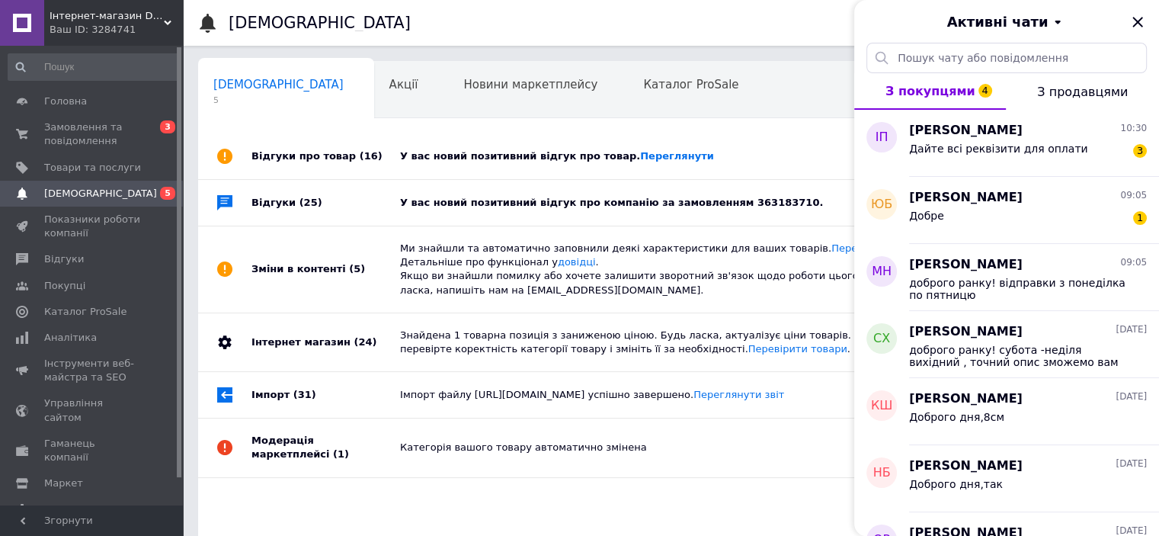 This screenshot has width=1159, height=536. What do you see at coordinates (577, 261) in the screenshot?
I see `a: довідці` at bounding box center [577, 261].